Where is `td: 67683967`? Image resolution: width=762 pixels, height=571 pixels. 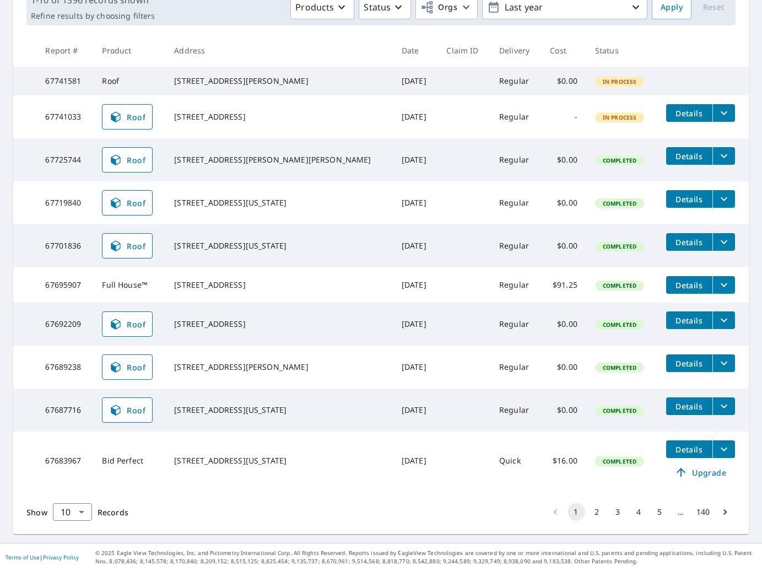
td: 67683967 is located at coordinates (64, 461).